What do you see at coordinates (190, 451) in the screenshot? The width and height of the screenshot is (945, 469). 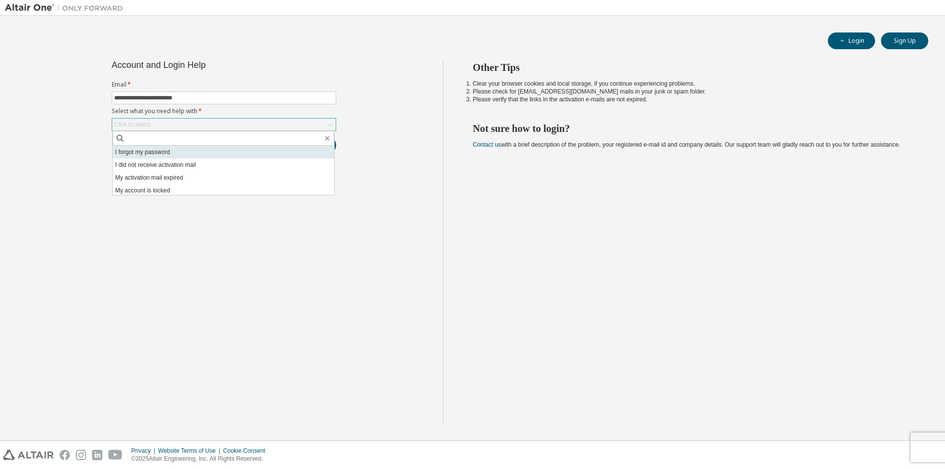 I see `div: Website Terms of Use` at bounding box center [190, 451].